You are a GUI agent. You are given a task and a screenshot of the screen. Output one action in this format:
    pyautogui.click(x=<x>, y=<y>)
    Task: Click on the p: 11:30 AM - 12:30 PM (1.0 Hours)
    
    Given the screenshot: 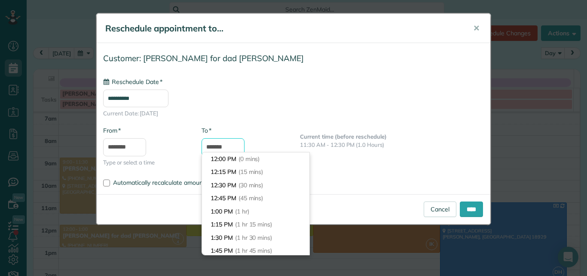 What is the action you would take?
    pyautogui.click(x=392, y=144)
    